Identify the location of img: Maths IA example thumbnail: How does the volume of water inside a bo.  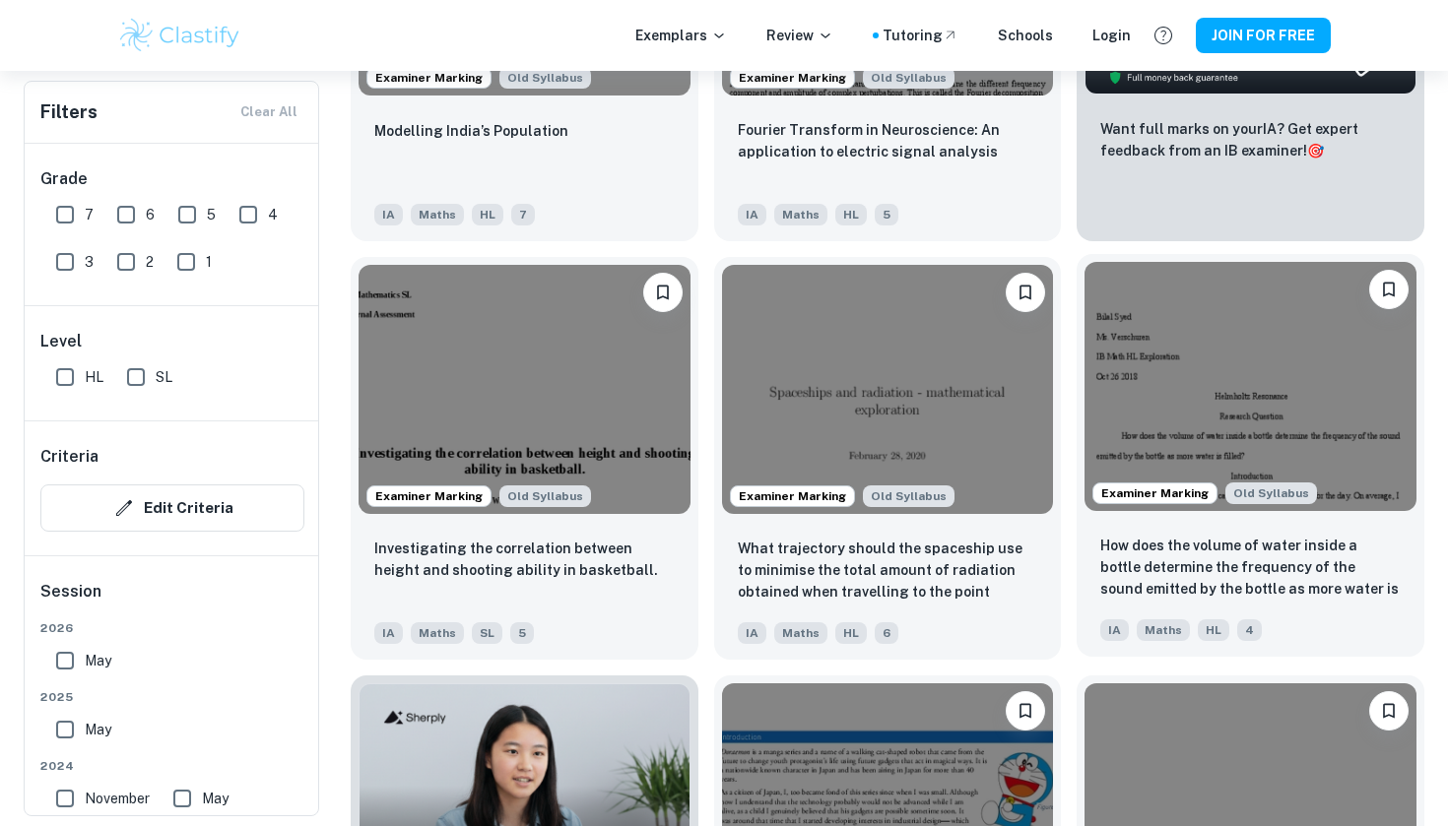
(1250, 386).